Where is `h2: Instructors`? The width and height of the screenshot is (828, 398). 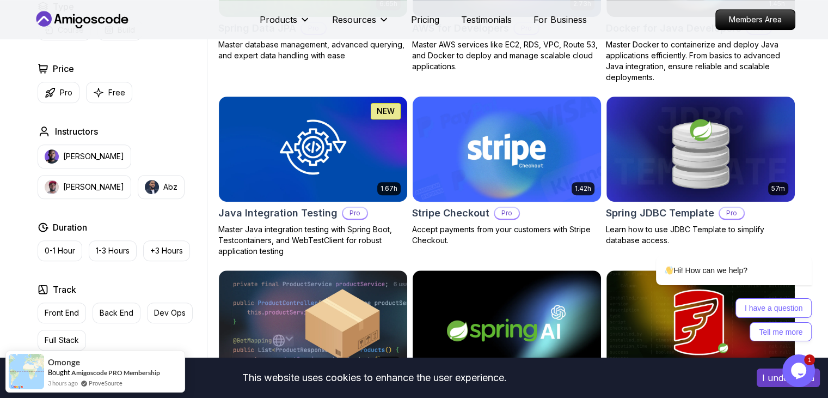
h2: Instructors is located at coordinates (76, 131).